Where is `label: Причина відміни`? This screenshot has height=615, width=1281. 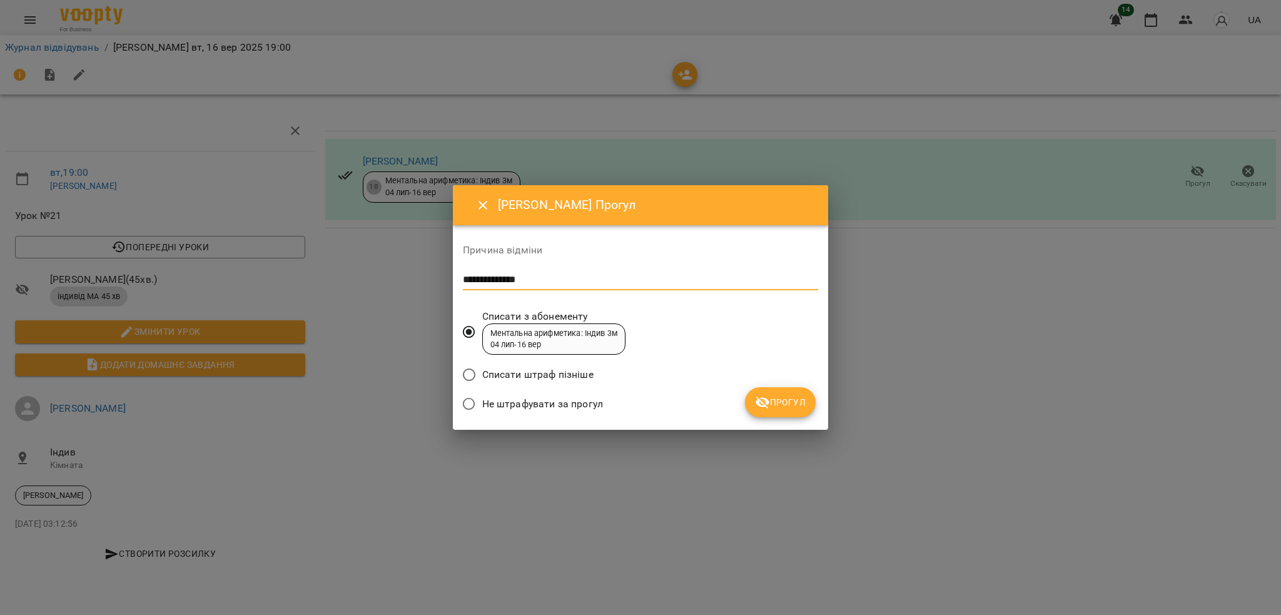
label: Причина відміни is located at coordinates (640, 250).